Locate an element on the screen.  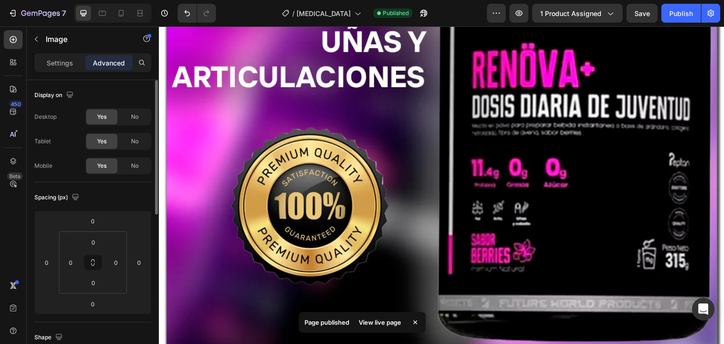
button: 1 product assigned is located at coordinates (577, 13).